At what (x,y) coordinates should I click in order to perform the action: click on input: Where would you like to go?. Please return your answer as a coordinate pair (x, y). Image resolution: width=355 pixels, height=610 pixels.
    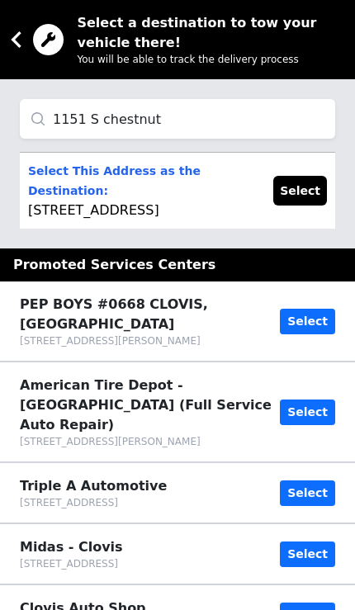
    Looking at the image, I should click on (177, 119).